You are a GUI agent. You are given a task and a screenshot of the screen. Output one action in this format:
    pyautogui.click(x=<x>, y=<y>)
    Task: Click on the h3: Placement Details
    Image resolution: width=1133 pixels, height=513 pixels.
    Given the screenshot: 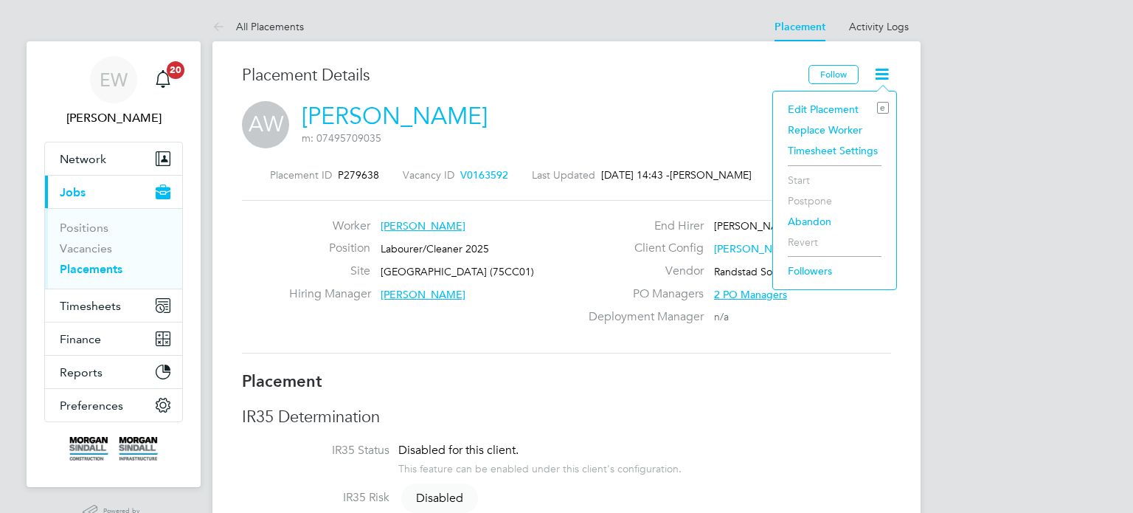 What is the action you would take?
    pyautogui.click(x=519, y=75)
    